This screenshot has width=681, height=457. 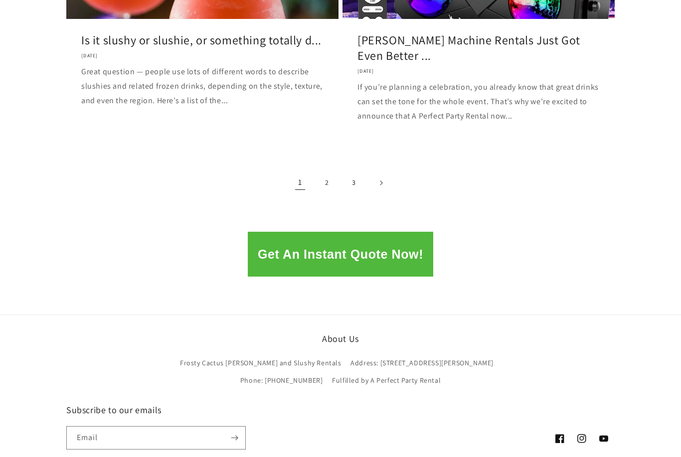 I want to click on a: Next page, so click(x=381, y=183).